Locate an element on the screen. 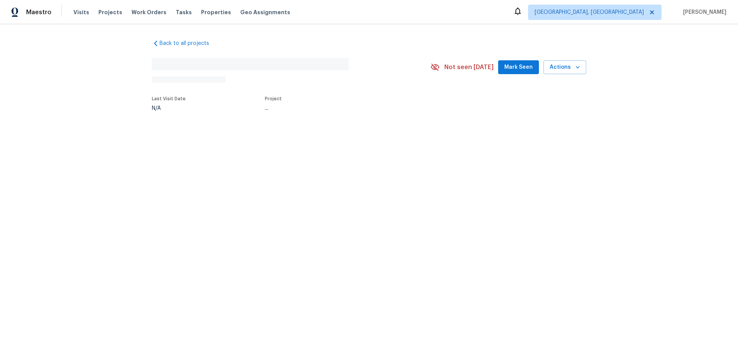  span: Geo Assignments is located at coordinates (265, 12).